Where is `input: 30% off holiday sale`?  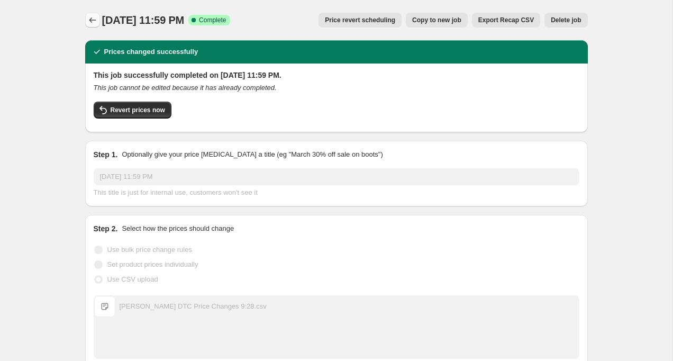
input: 30% off holiday sale is located at coordinates (337, 177).